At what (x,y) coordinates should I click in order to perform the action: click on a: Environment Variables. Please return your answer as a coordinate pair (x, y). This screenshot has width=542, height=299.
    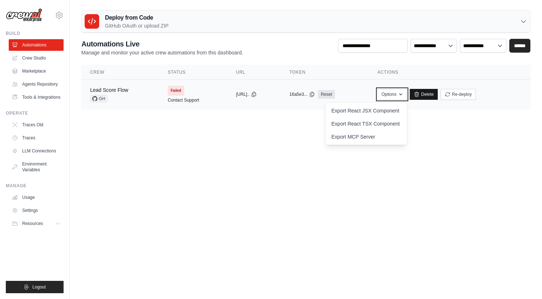
    Looking at the image, I should click on (36, 167).